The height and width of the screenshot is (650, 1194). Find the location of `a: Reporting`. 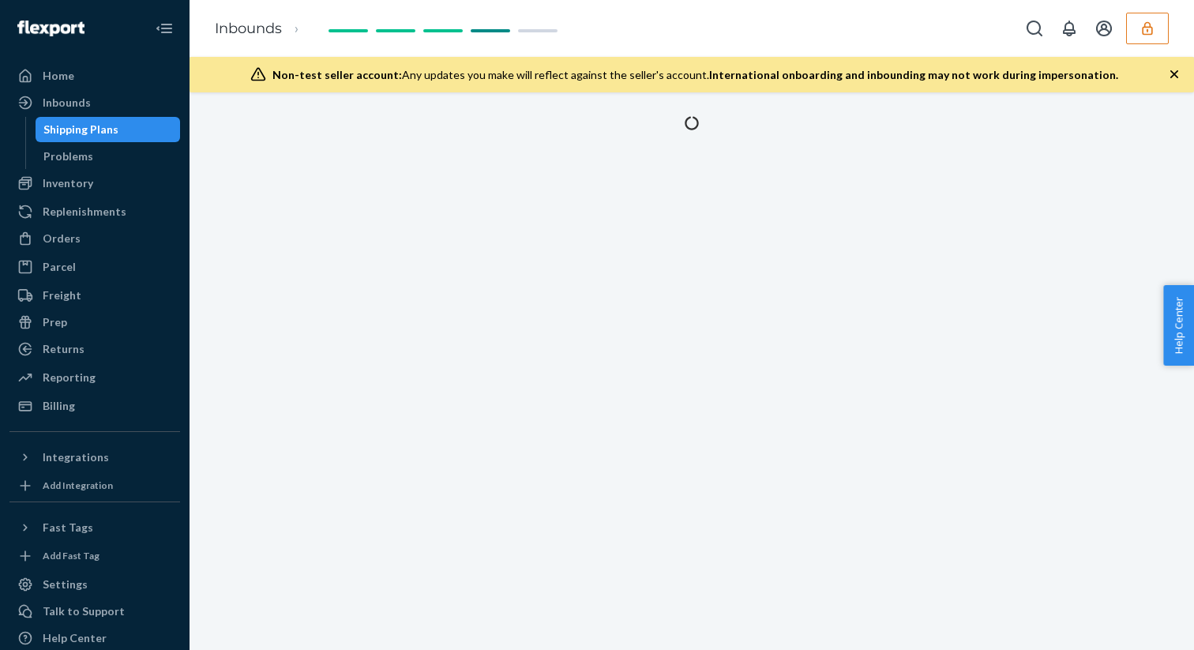

a: Reporting is located at coordinates (95, 377).